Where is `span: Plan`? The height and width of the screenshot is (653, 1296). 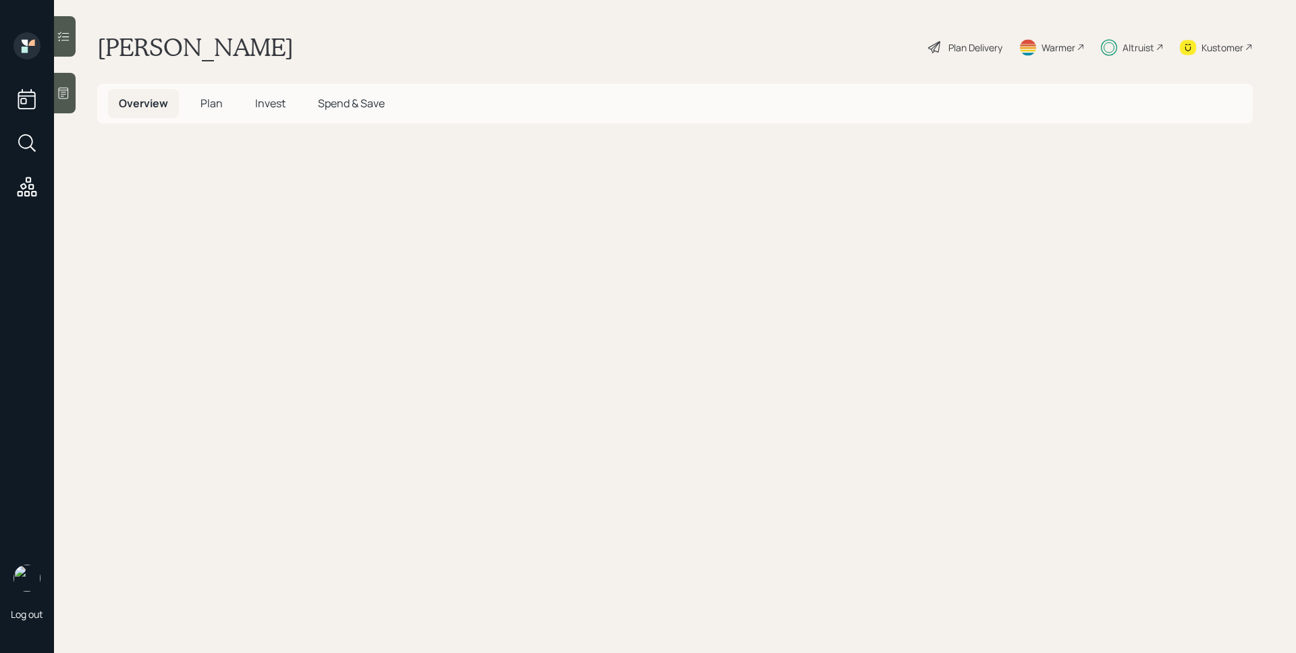
span: Plan is located at coordinates (211, 103).